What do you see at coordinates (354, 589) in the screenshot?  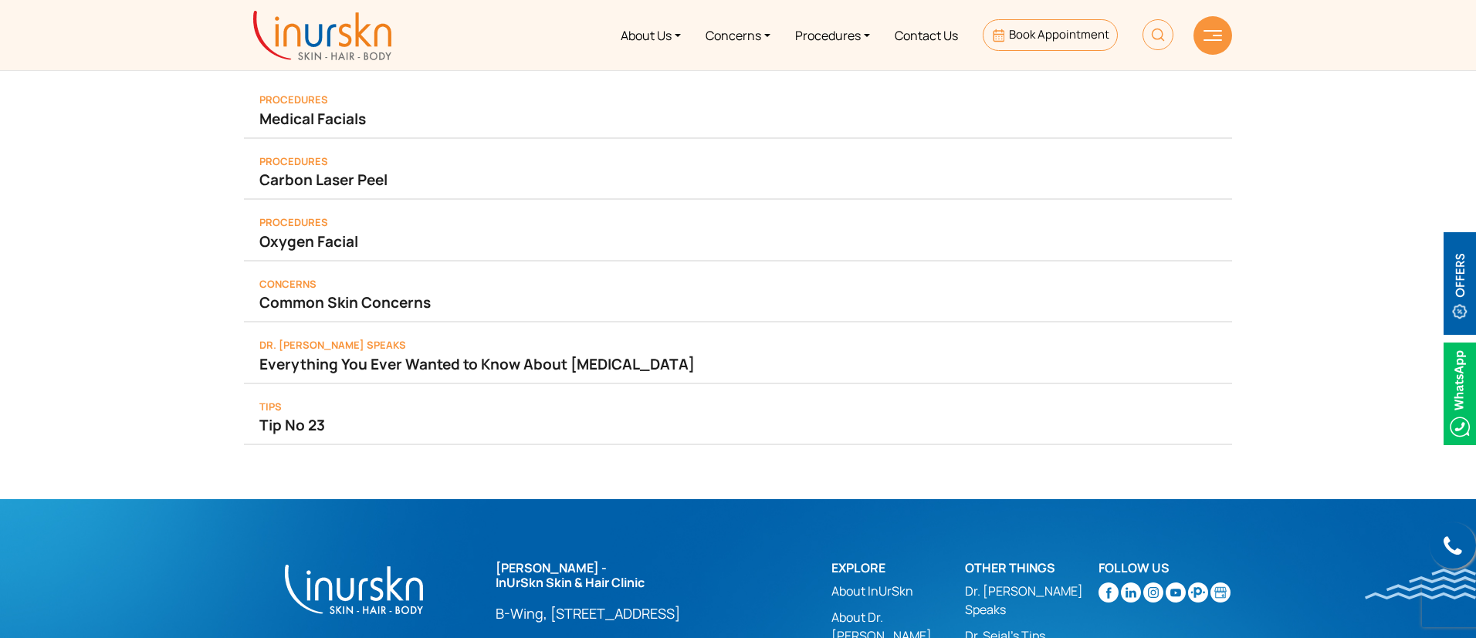 I see `img: inurskn-footer-logo` at bounding box center [354, 589].